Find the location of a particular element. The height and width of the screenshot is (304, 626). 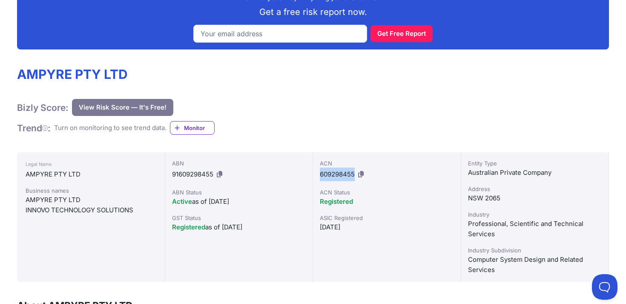

div: Address is located at coordinates (535, 189).